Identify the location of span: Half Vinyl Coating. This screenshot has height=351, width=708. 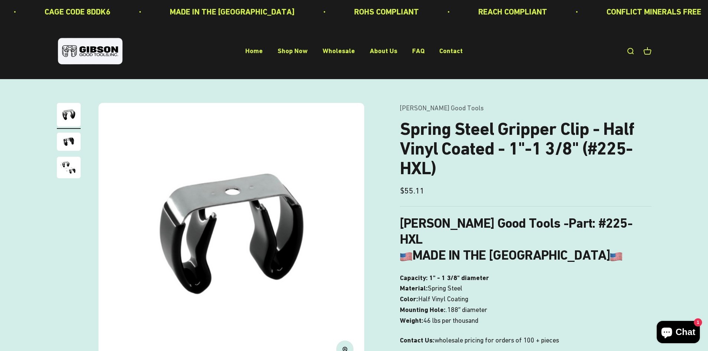
(443, 299).